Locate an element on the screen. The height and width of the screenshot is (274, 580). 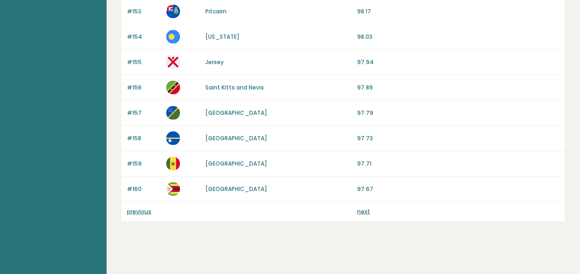
img: nr.svg is located at coordinates (173, 138).